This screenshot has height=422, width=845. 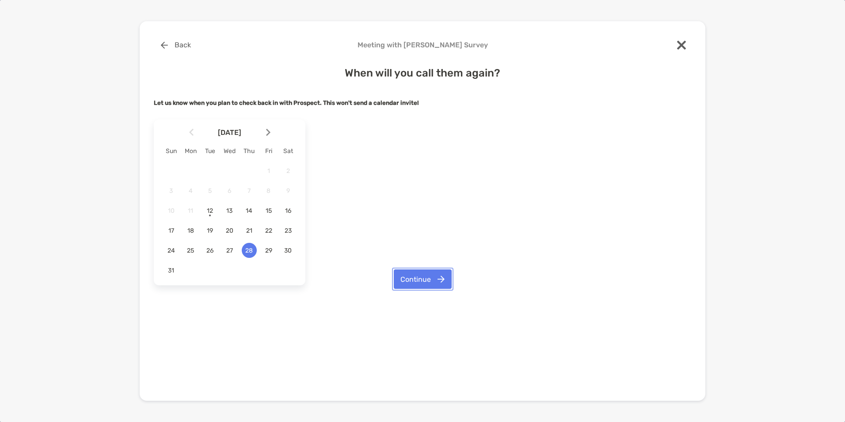 I want to click on span: 20, so click(x=229, y=230).